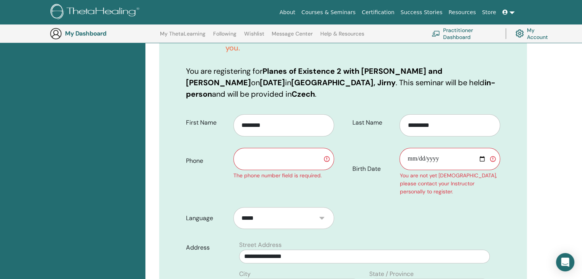 This screenshot has height=279, width=582. Describe the element at coordinates (378, 12) in the screenshot. I see `a: Certification` at that location.